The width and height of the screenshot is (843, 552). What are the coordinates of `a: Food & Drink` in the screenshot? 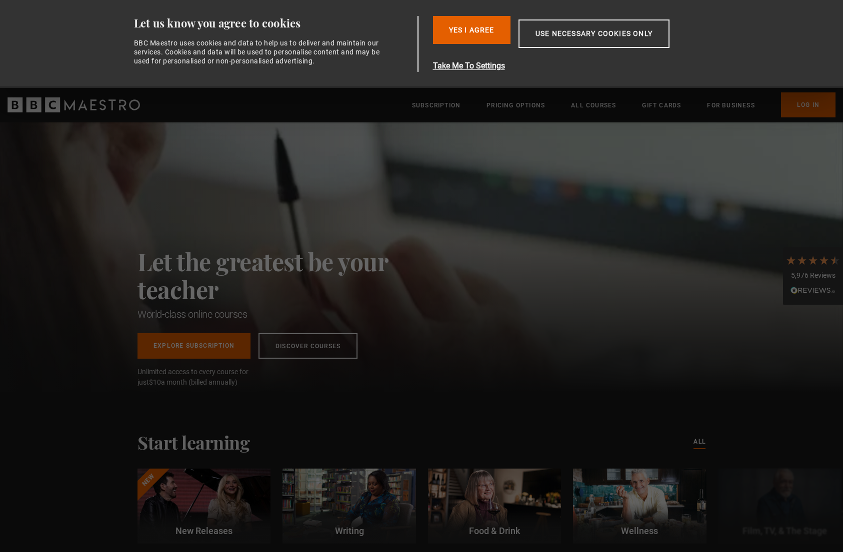 It's located at (494, 506).